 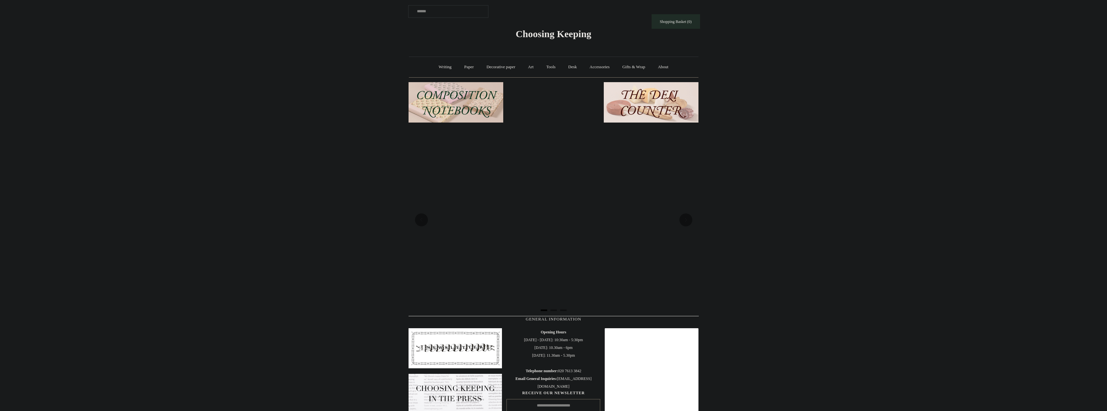 I want to click on button: Page 2, so click(x=553, y=310).